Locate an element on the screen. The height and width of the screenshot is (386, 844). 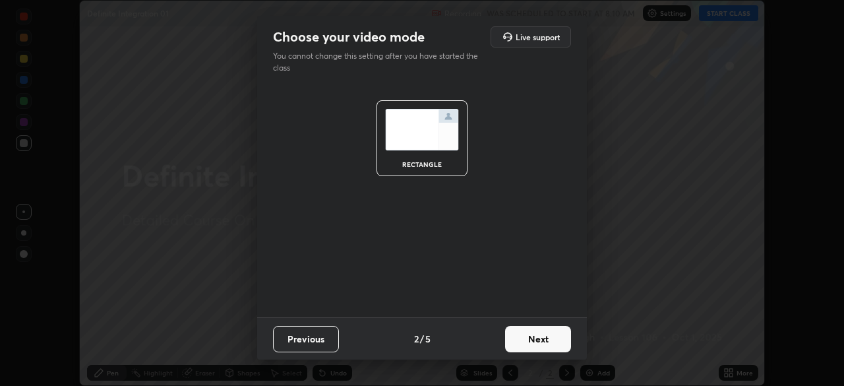
h4: 2 is located at coordinates (416, 338).